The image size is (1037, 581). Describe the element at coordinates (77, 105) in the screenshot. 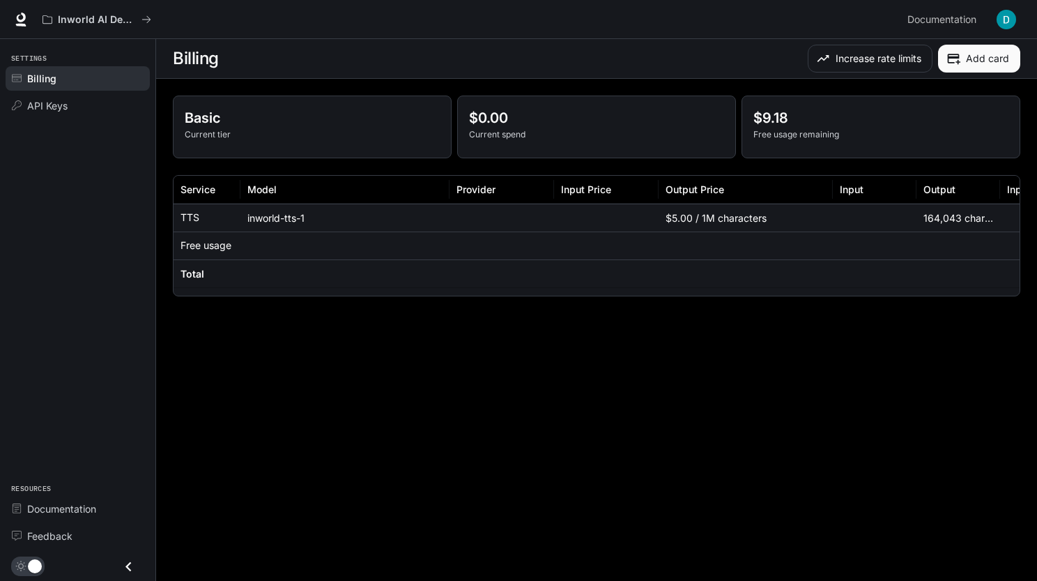

I see `a: API Keys` at that location.